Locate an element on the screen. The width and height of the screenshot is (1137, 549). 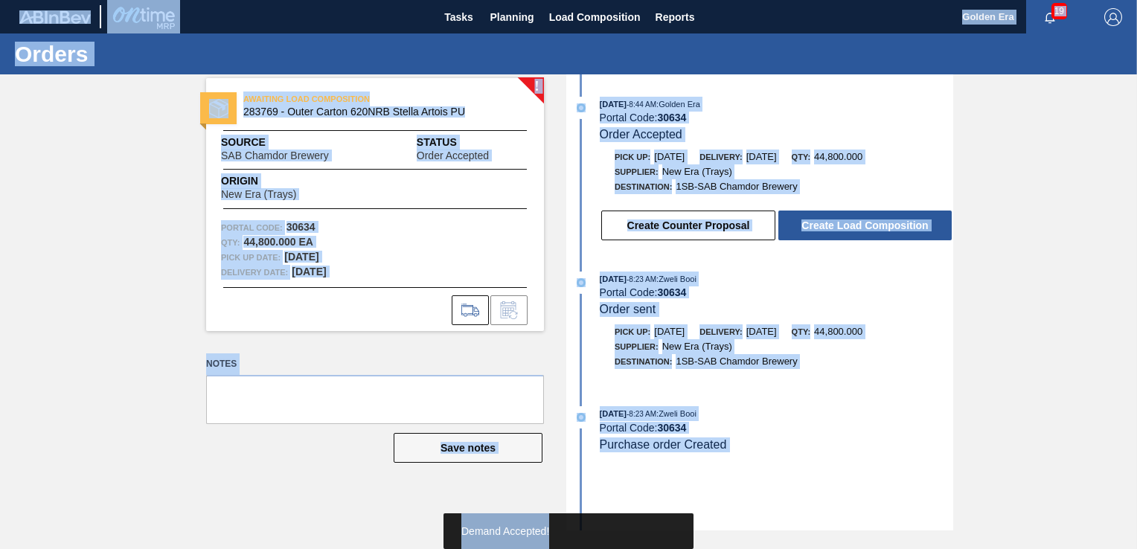
div: Go to Load Composition is located at coordinates (470, 310).